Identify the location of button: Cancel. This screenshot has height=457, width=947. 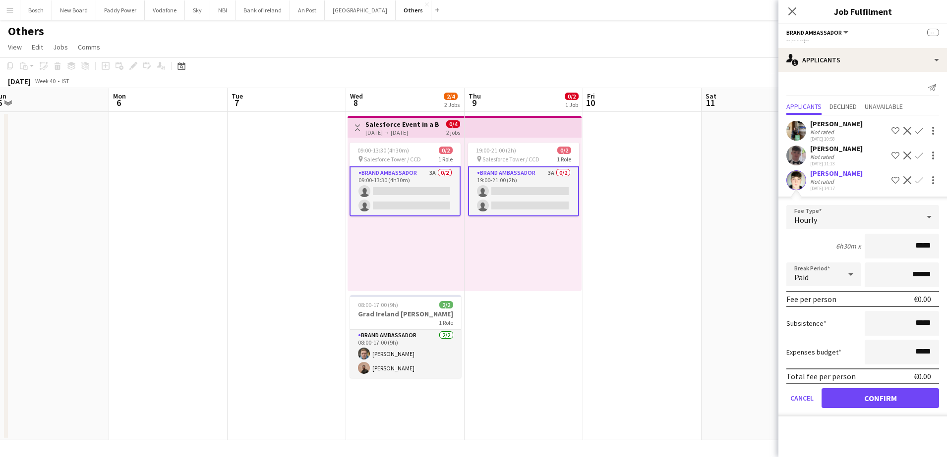
(801, 399).